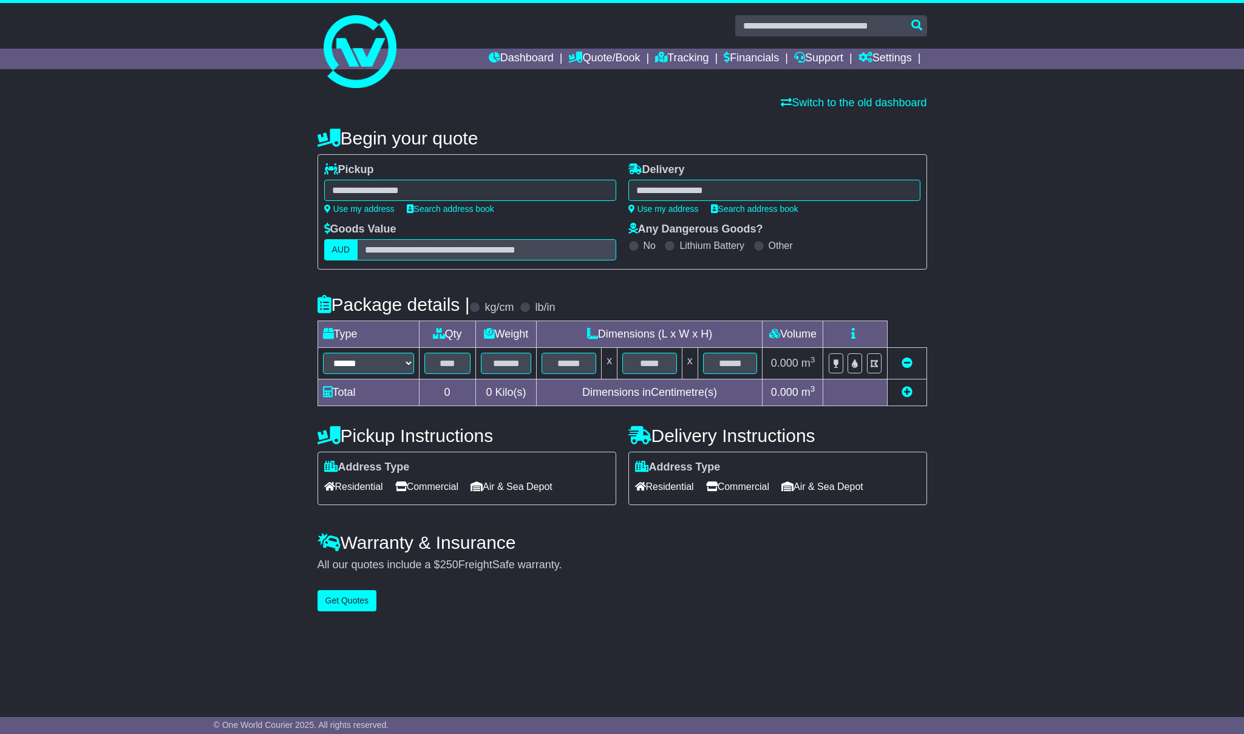 The height and width of the screenshot is (734, 1244). I want to click on td: Volume, so click(793, 335).